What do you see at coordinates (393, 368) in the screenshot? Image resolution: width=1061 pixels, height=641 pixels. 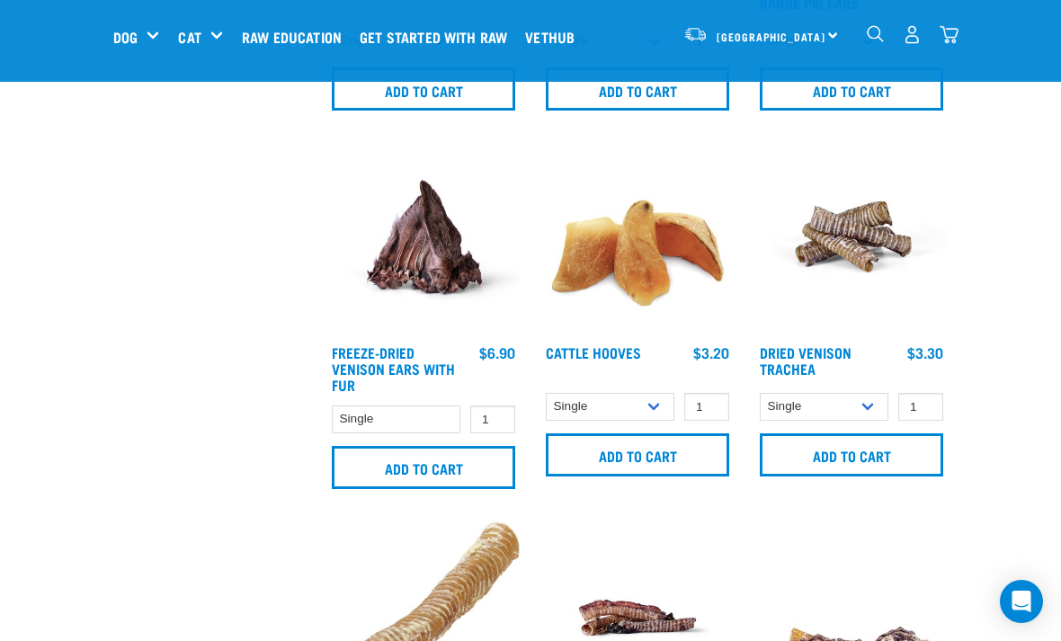 I see `a: Freeze-Dried Venison Ears with Fur` at bounding box center [393, 368].